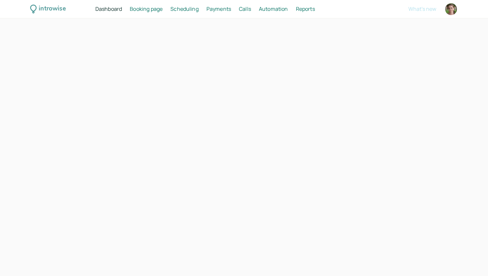 The width and height of the screenshot is (488, 276). Describe the element at coordinates (146, 9) in the screenshot. I see `a: Booking page` at that location.